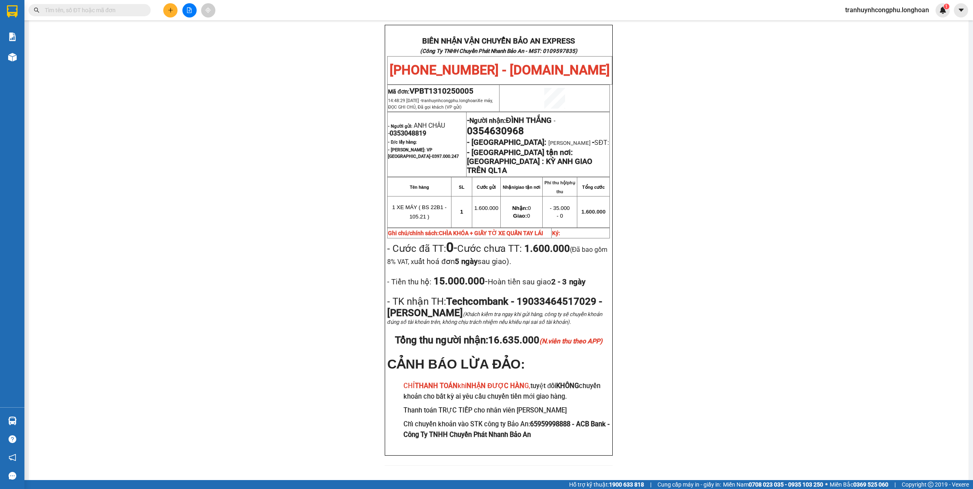 The image size is (973, 489). I want to click on span: uất hoá đơn sau giao)., so click(463, 262).